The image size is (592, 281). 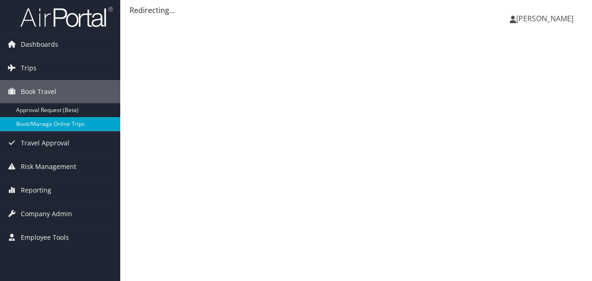 What do you see at coordinates (45, 237) in the screenshot?
I see `span: Employee Tools` at bounding box center [45, 237].